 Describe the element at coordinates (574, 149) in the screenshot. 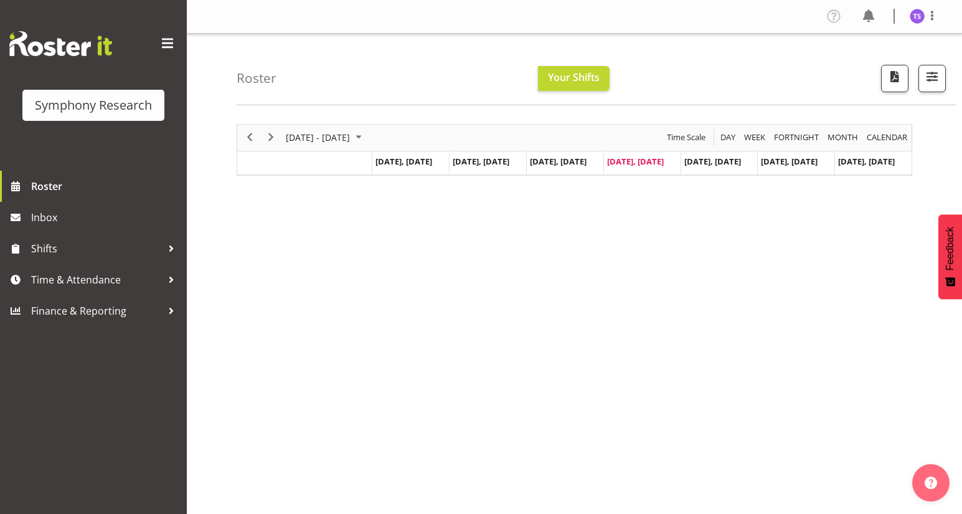

I see `div: Timeline Week of September 18, 2025` at that location.